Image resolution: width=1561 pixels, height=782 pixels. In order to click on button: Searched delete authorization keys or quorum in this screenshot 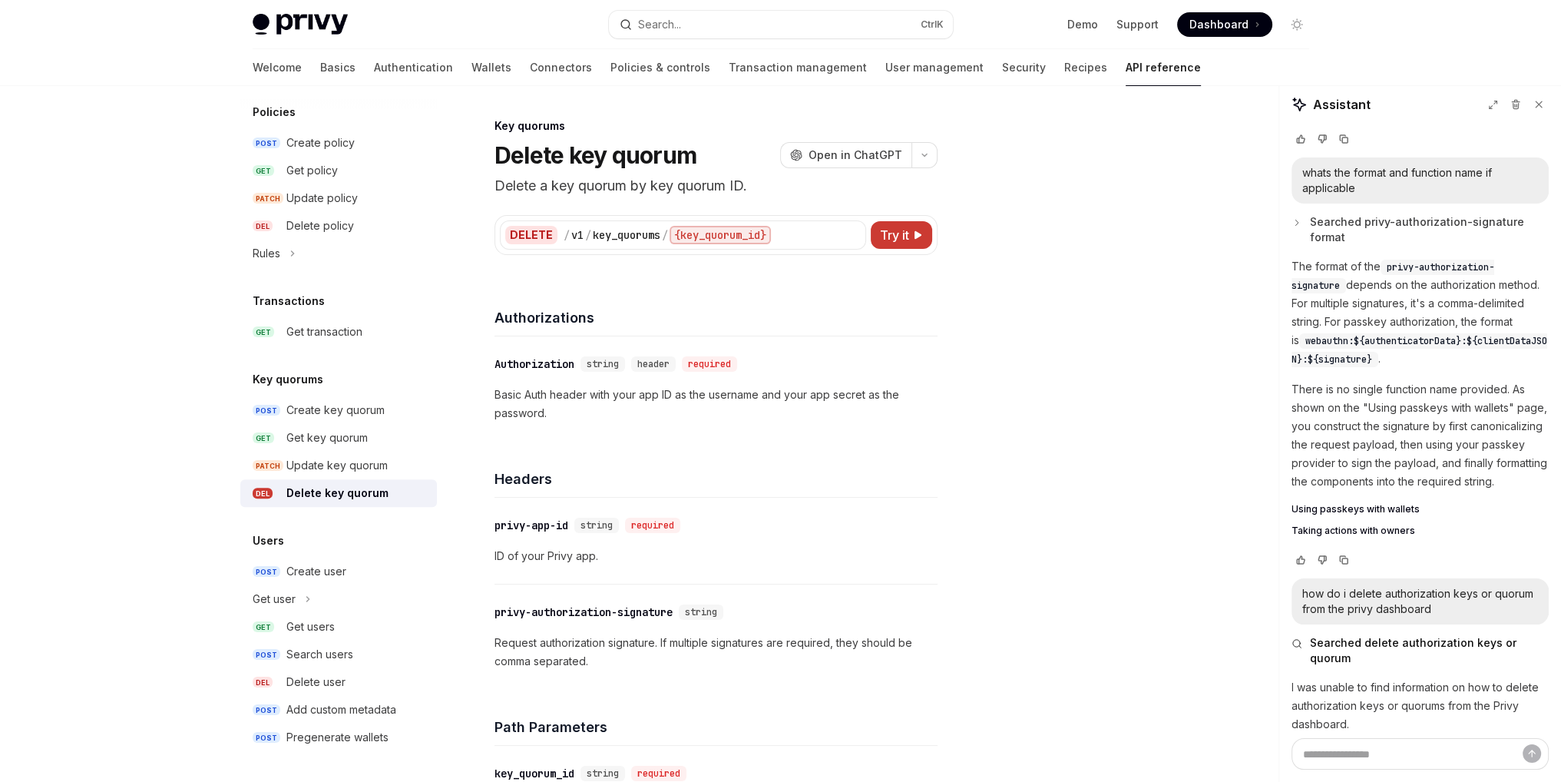, I will do `click(1420, 650)`.